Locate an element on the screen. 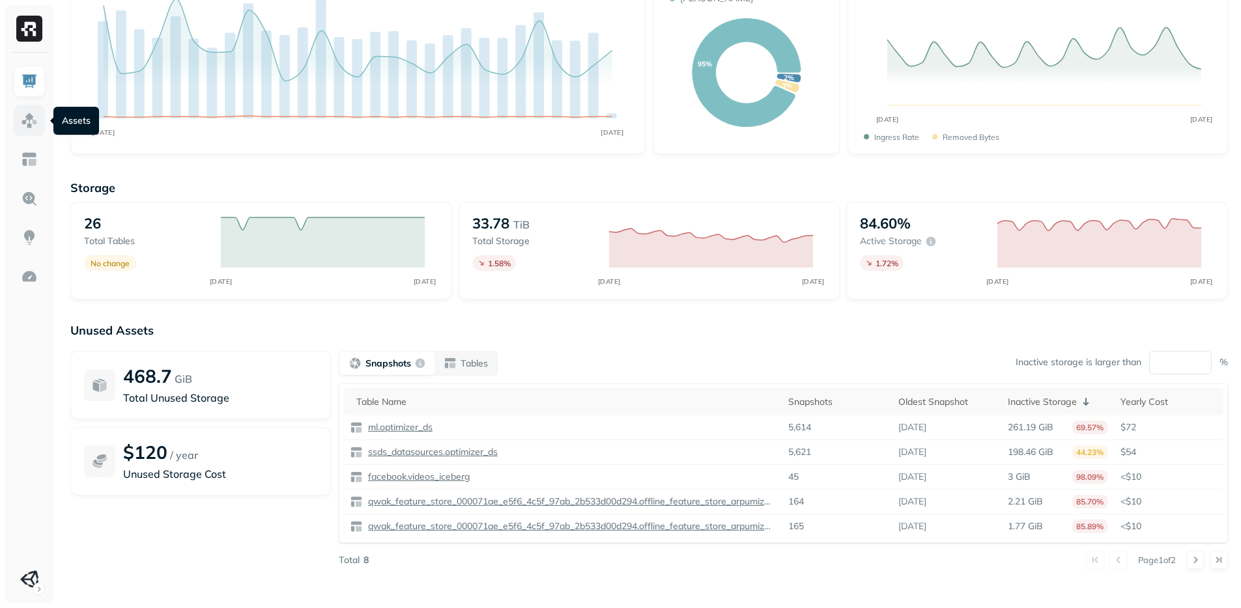 Image resolution: width=1241 pixels, height=608 pixels. p: Tables is located at coordinates (474, 363).